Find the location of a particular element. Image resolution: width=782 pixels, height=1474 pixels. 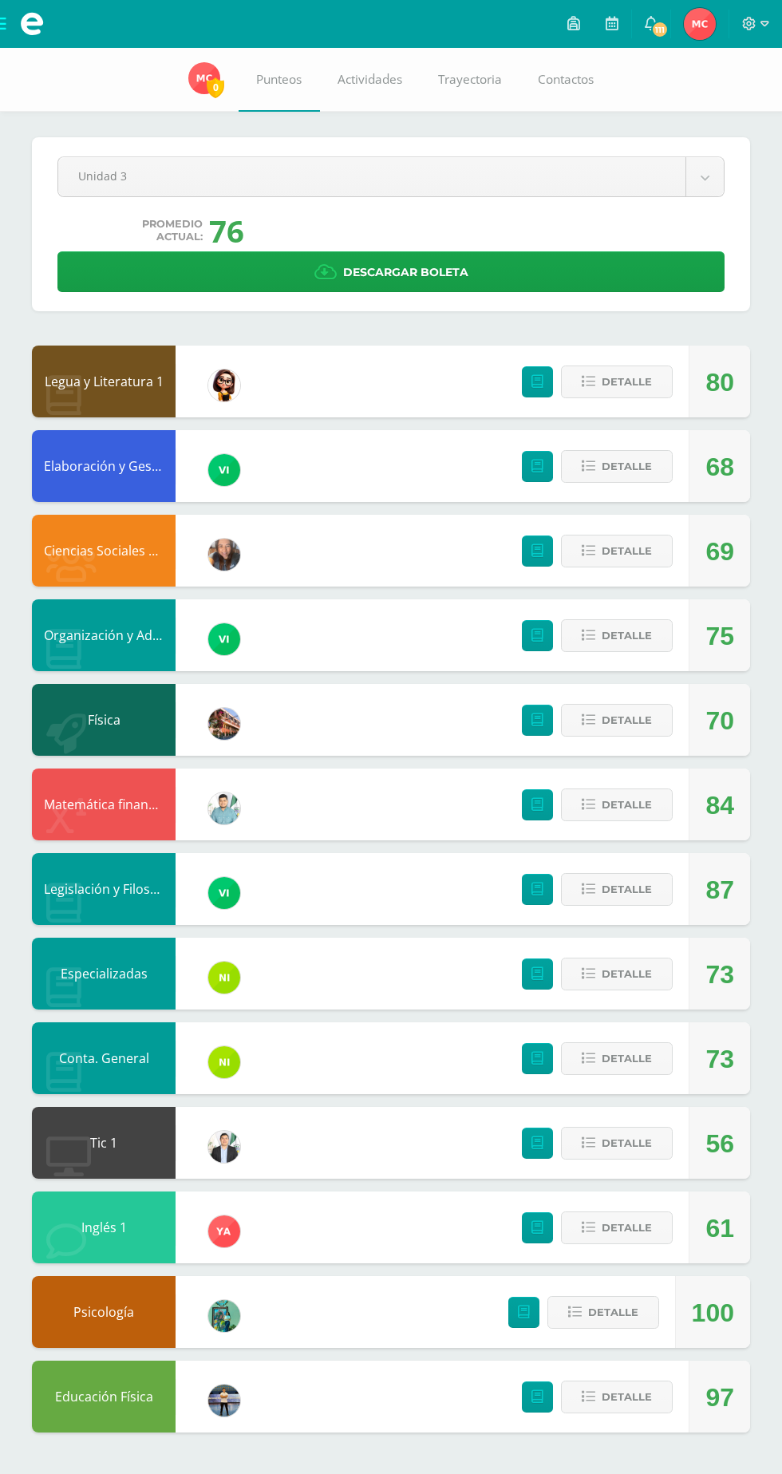

div: 68 is located at coordinates (720, 467).